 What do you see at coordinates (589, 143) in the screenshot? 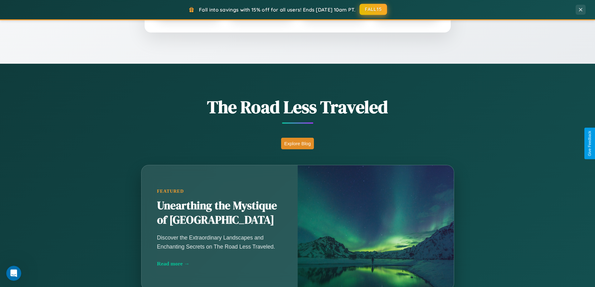
I see `div: Give Feedback` at bounding box center [589, 143].